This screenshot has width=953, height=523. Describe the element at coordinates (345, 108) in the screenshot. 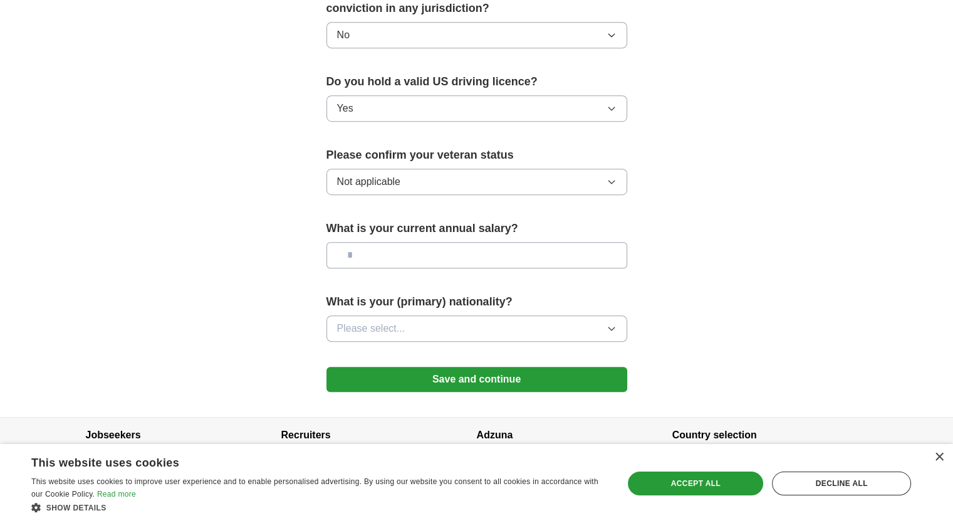

I see `span: Yes` at that location.